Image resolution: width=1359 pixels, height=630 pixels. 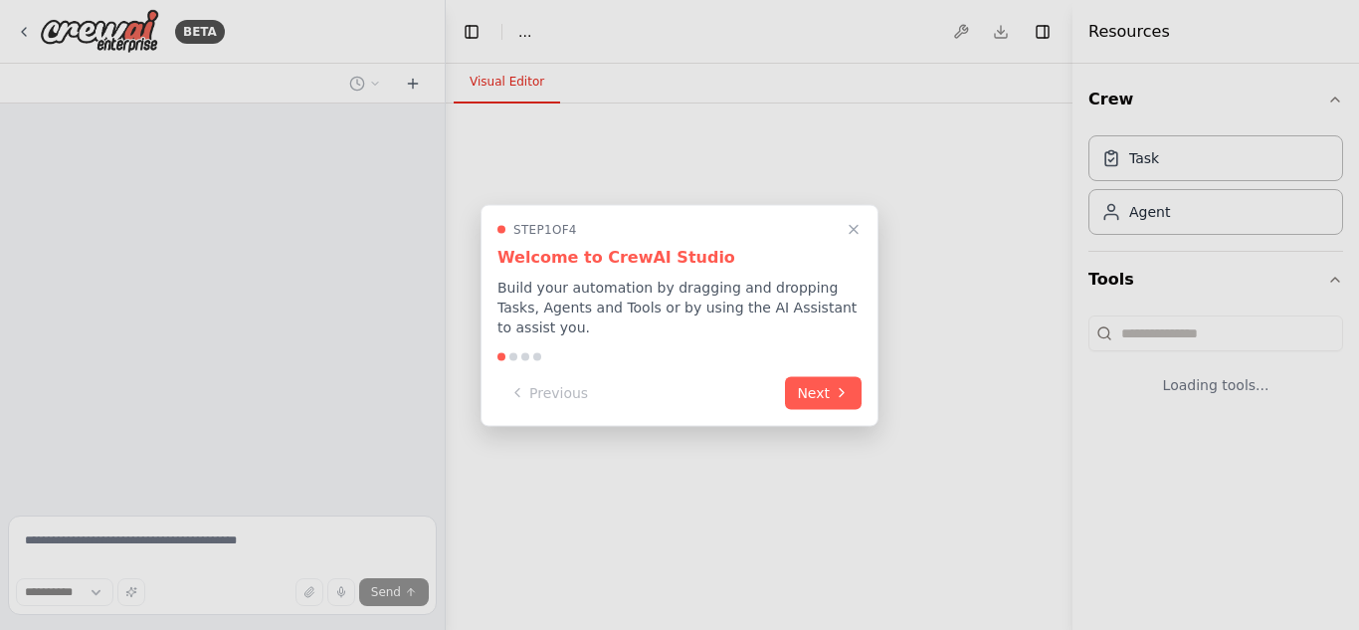 What do you see at coordinates (680, 307) in the screenshot?
I see `p: Build your automation by dragging and dropping Tasks, Agents and Tools or by using the AI Assista...` at bounding box center [680, 307].